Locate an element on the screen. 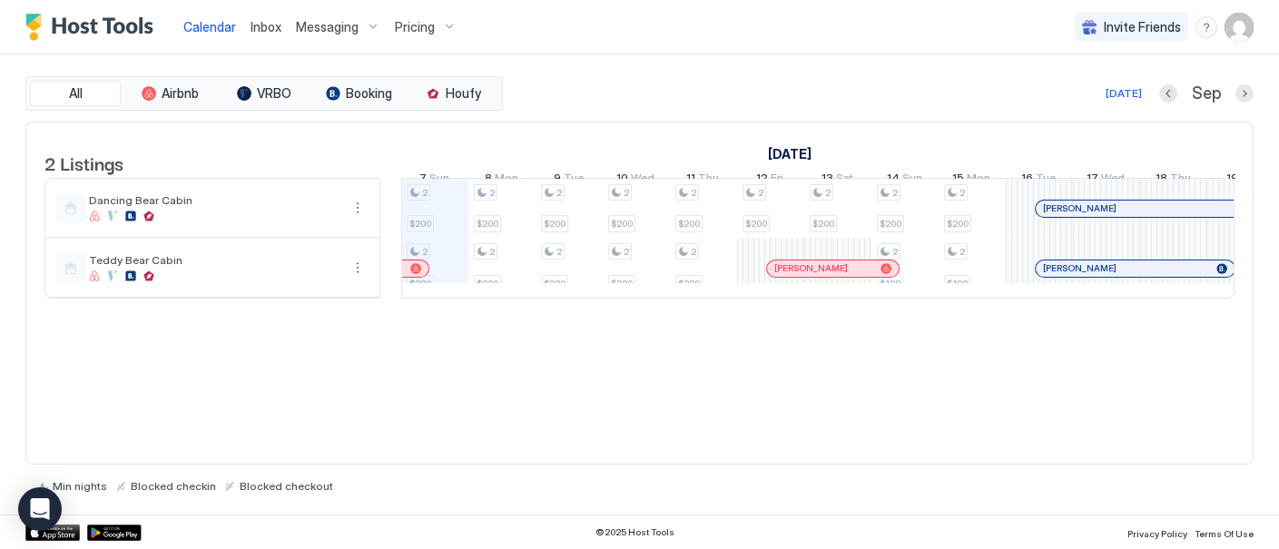  span: Terms Of Use is located at coordinates (1224, 534).